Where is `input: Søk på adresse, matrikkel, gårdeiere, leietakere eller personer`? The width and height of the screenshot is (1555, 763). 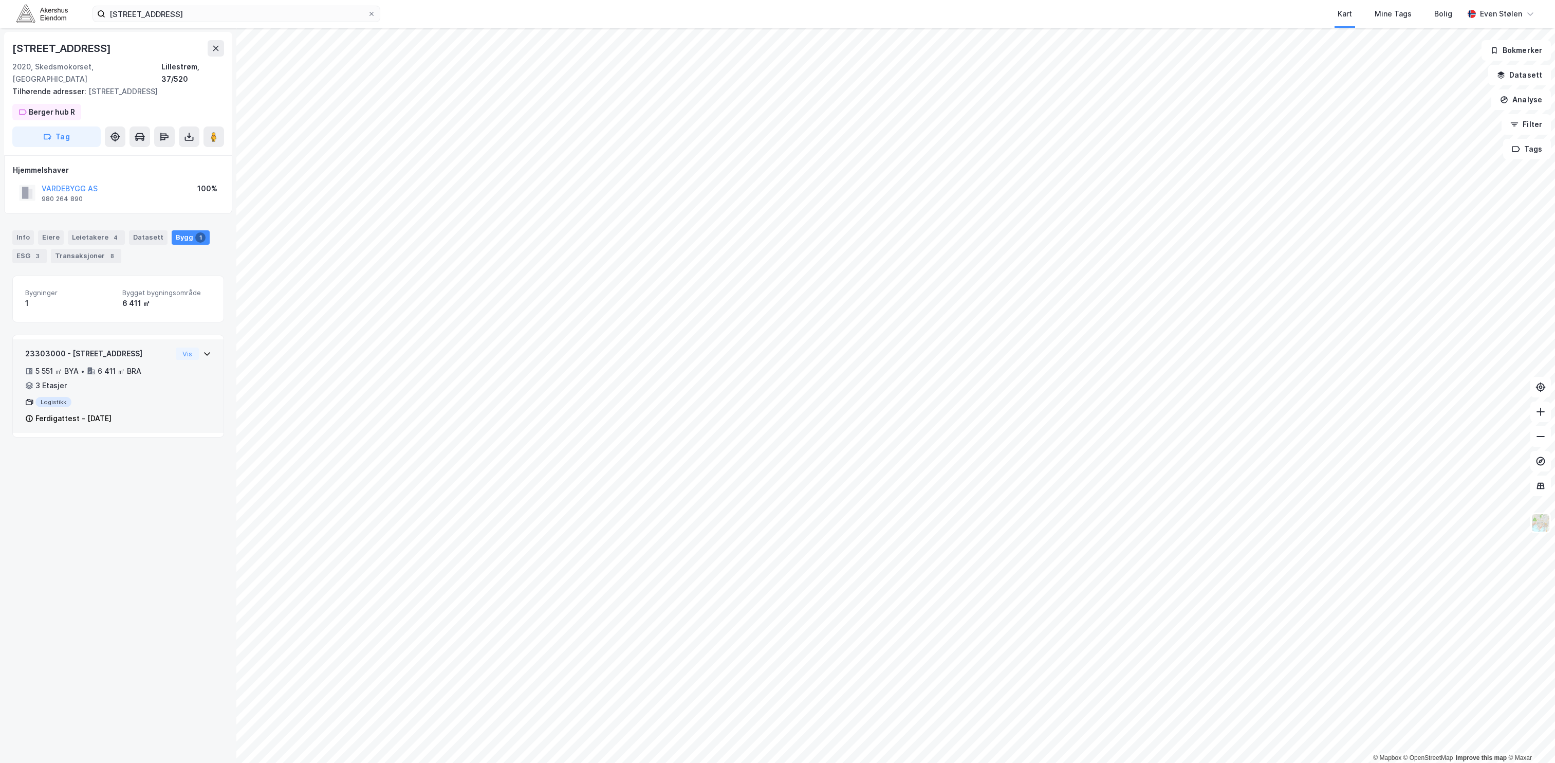 input: Søk på adresse, matrikkel, gårdeiere, leietakere eller personer is located at coordinates (236, 14).